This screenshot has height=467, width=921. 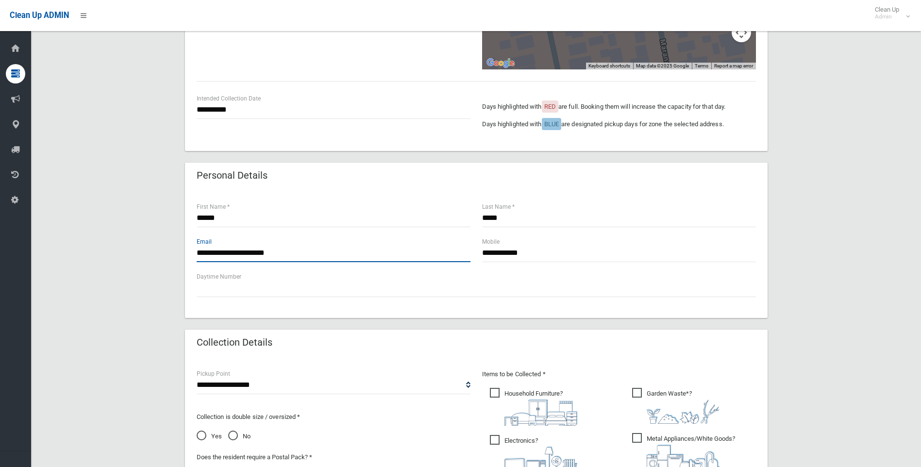 I want to click on label: Does the resident require a Postal Pack? *, so click(x=254, y=457).